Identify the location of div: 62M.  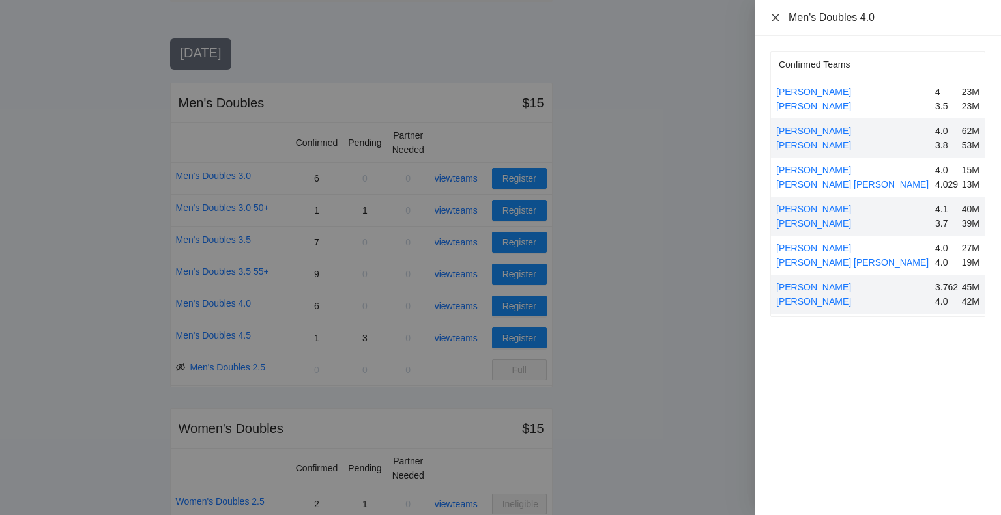
(970, 131).